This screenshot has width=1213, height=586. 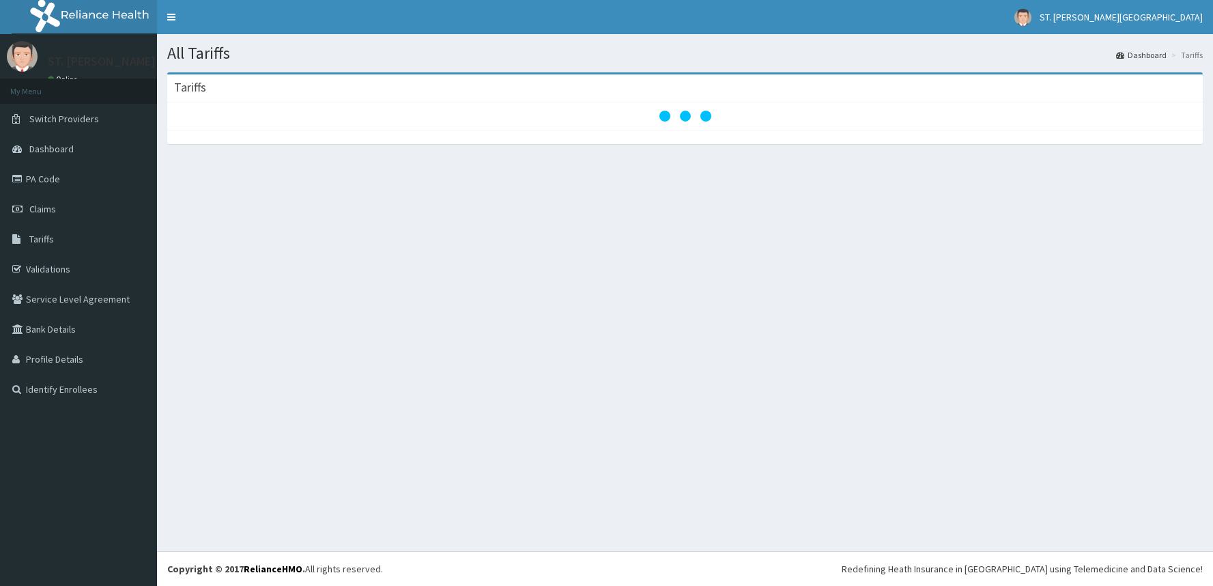 I want to click on strong: Copyright © 2017 ., so click(x=236, y=569).